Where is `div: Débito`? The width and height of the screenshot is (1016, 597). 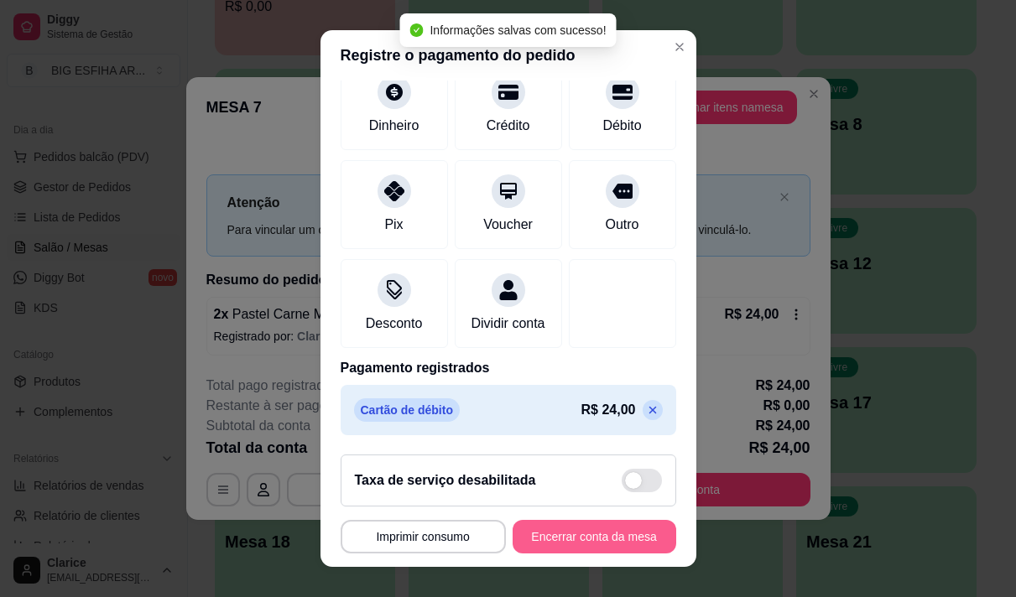
div: Débito is located at coordinates (621, 126).